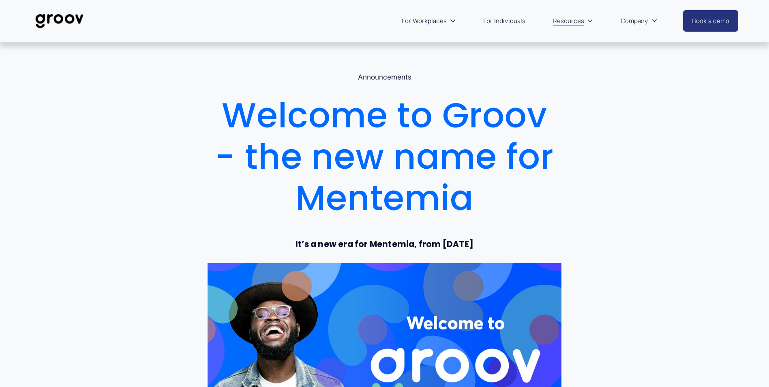 This screenshot has width=769, height=387. What do you see at coordinates (385, 77) in the screenshot?
I see `a: Announcements` at bounding box center [385, 77].